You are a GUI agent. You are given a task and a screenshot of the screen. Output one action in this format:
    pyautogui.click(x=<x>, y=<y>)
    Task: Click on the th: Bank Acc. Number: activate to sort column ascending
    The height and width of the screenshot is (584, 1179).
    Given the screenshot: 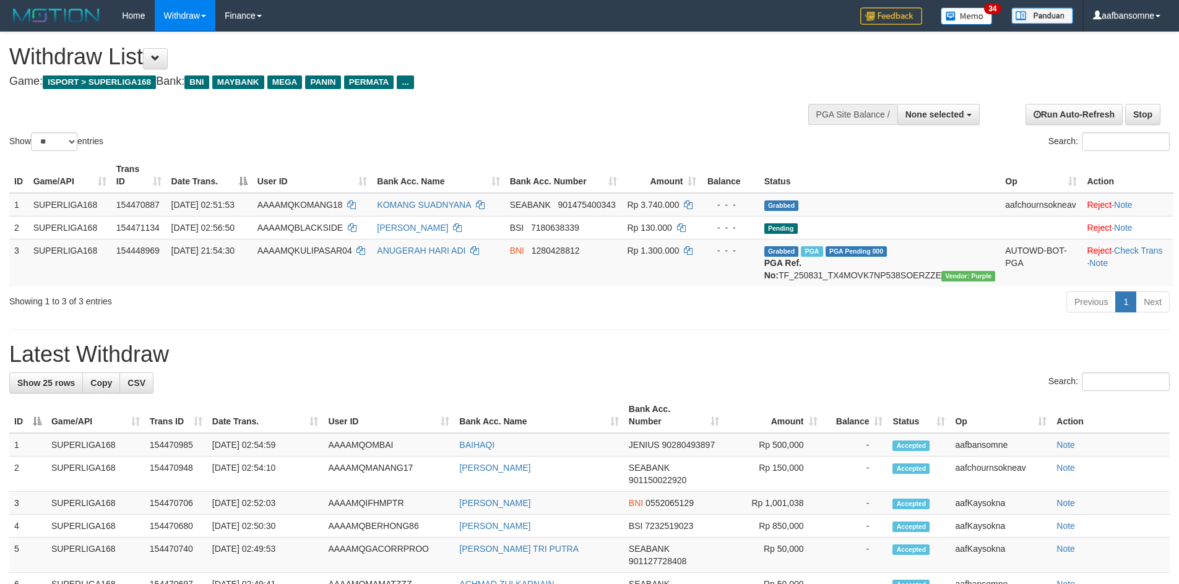 What is the action you would take?
    pyautogui.click(x=674, y=415)
    